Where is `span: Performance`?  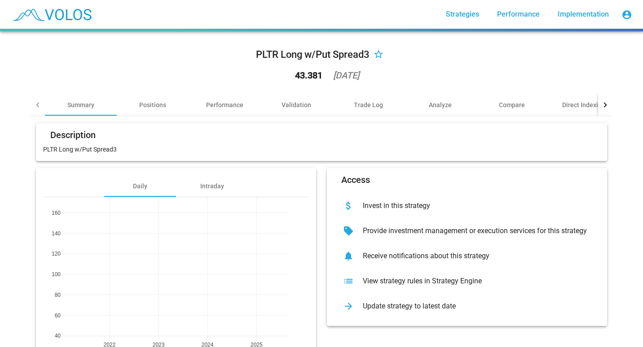
span: Performance is located at coordinates (518, 14).